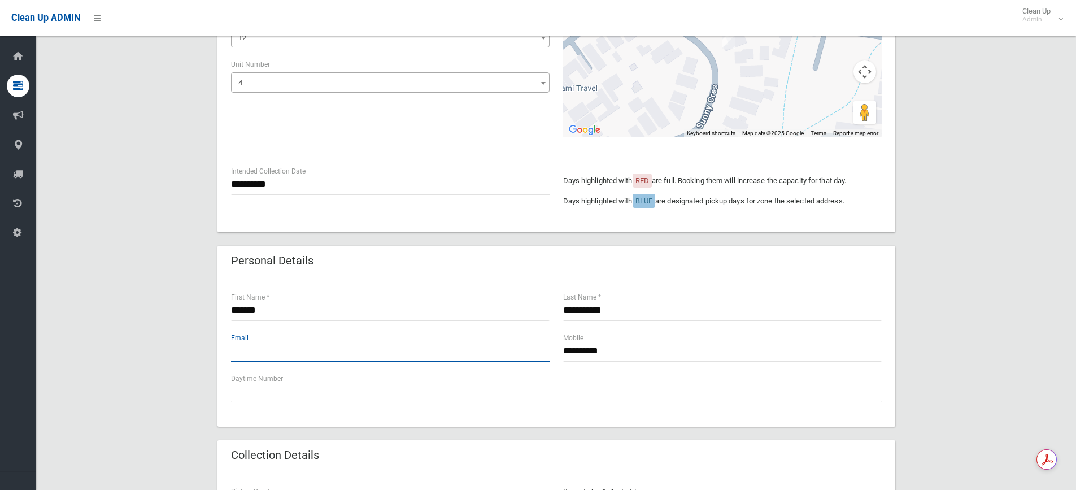 This screenshot has height=490, width=1076. Describe the element at coordinates (644, 201) in the screenshot. I see `span: BLUE` at that location.